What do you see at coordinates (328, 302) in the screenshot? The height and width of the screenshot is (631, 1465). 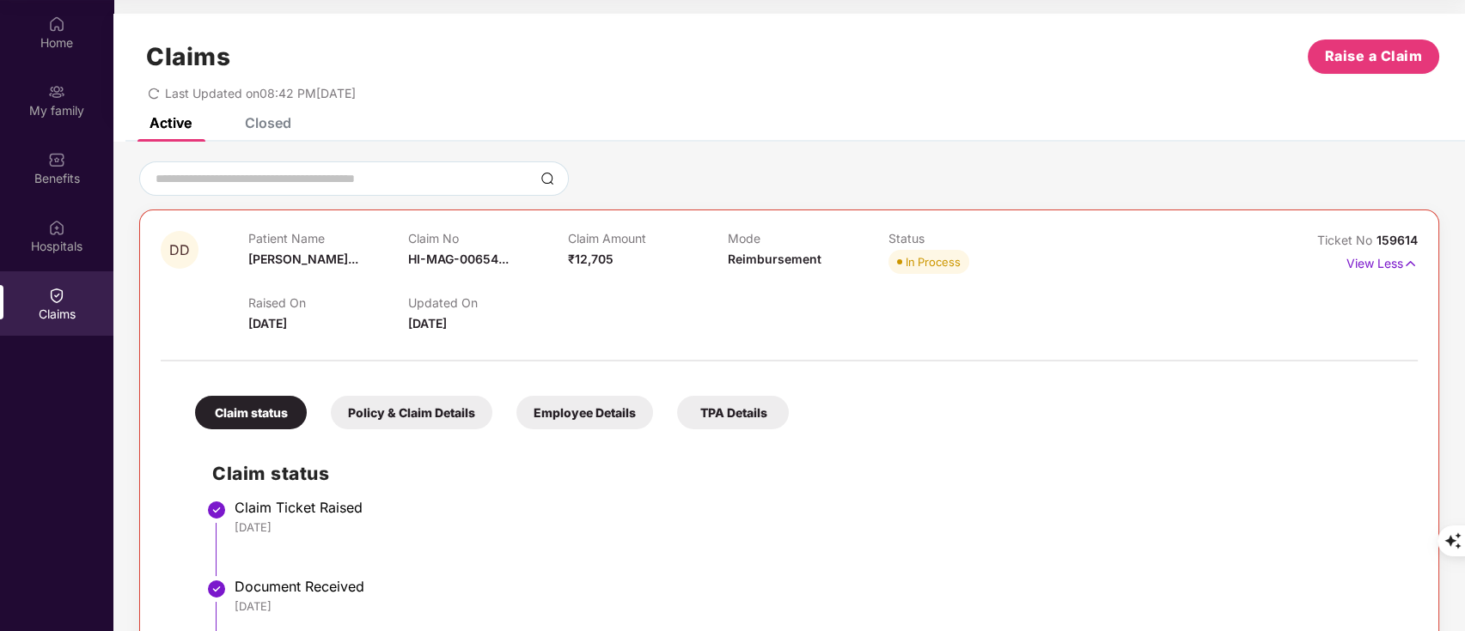 I see `p: Raised On` at bounding box center [328, 302].